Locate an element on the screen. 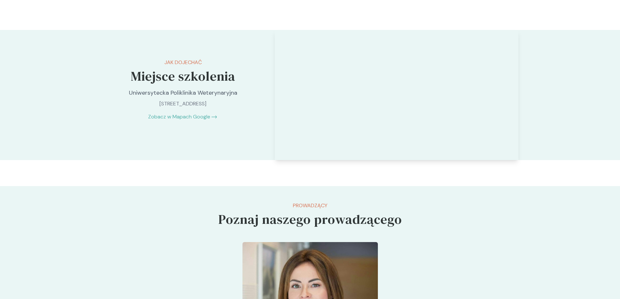 Image resolution: width=620 pixels, height=299 pixels. h5: Miejsce szkolenia is located at coordinates (183, 76).